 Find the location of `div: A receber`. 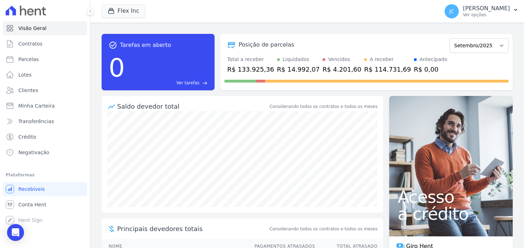

div: A receber is located at coordinates (382, 59).